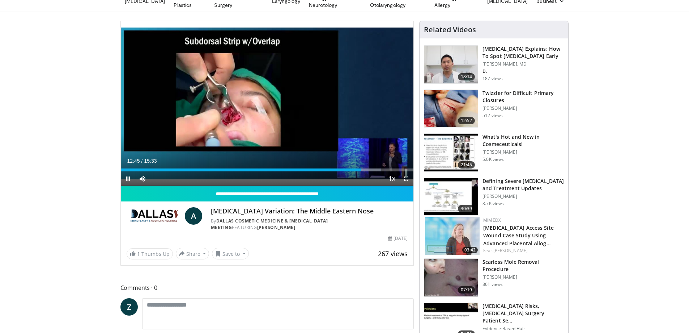 The height and width of the screenshot is (333, 689). Describe the element at coordinates (523, 250) in the screenshot. I see `div: Feat.` at that location.